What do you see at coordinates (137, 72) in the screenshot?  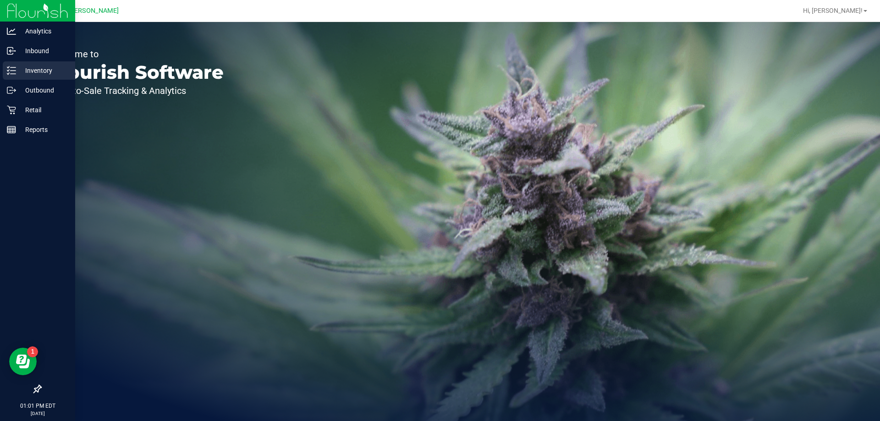 I see `p: Flourish Software` at bounding box center [137, 72].